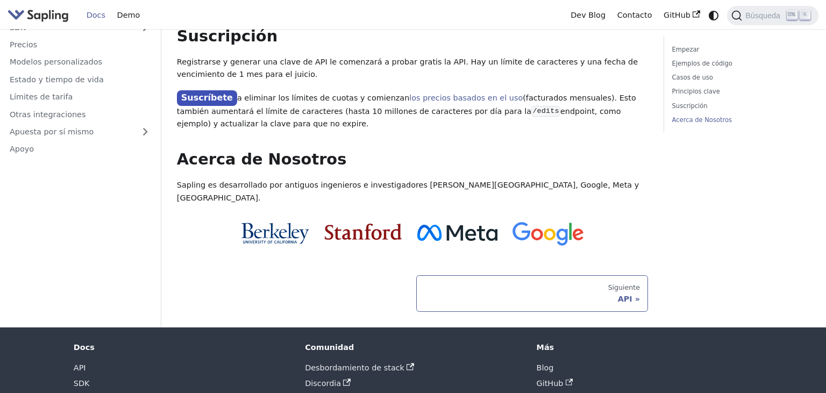  Describe the element at coordinates (545, 368) in the screenshot. I see `a: Blog` at that location.